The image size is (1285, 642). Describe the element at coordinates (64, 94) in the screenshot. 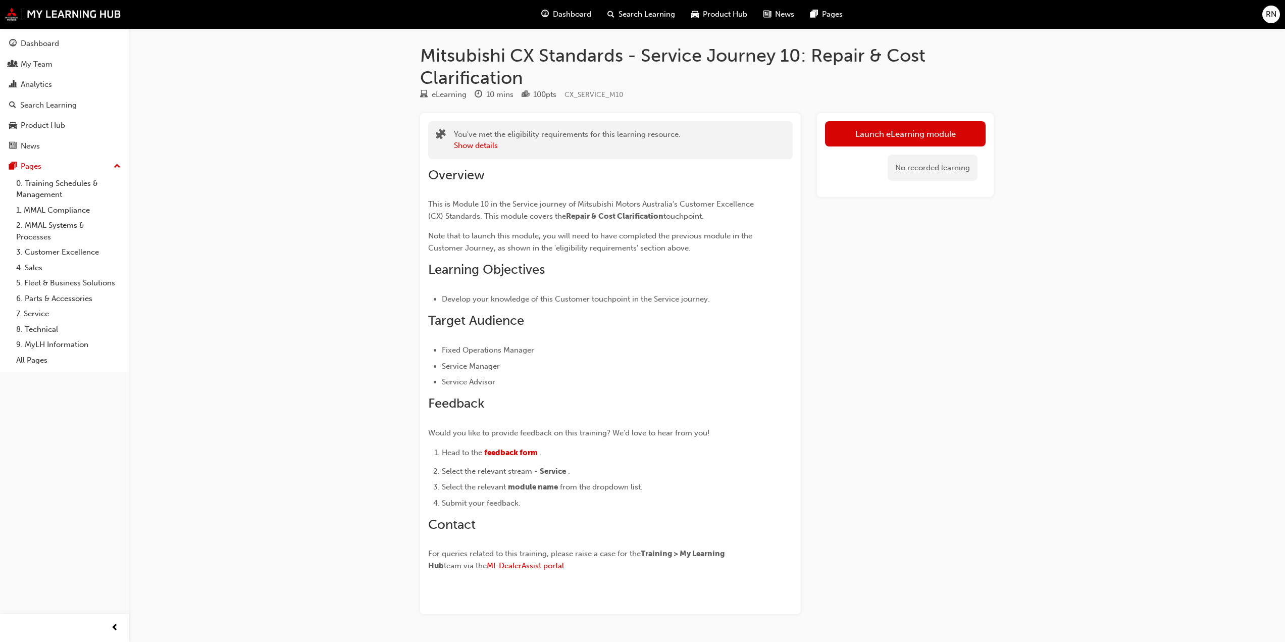

I see `button: DashboardMy TeamAnalyticsSearch LearningProduct HubNews` at that location.